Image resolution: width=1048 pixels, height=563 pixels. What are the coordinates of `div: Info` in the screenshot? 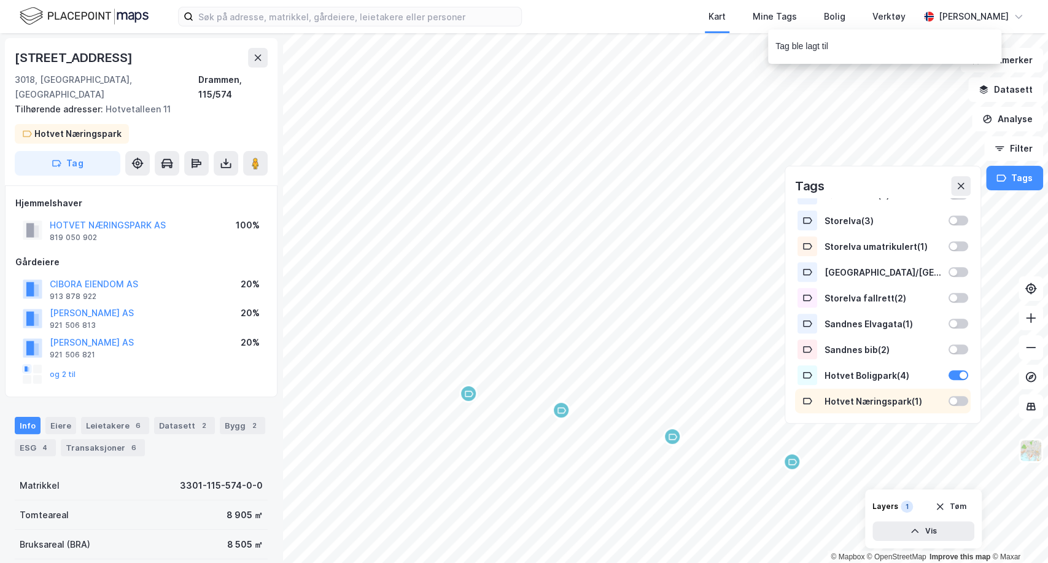 It's located at (28, 425).